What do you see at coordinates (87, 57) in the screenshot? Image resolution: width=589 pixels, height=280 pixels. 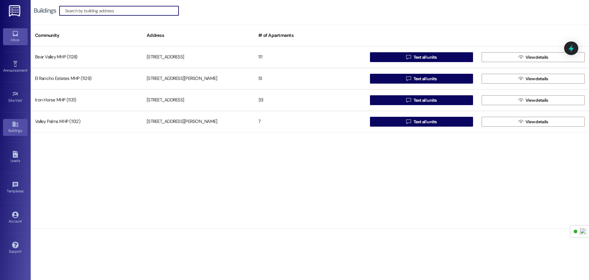 I see `div: Bear Valley MHP (1128)` at bounding box center [87, 57].